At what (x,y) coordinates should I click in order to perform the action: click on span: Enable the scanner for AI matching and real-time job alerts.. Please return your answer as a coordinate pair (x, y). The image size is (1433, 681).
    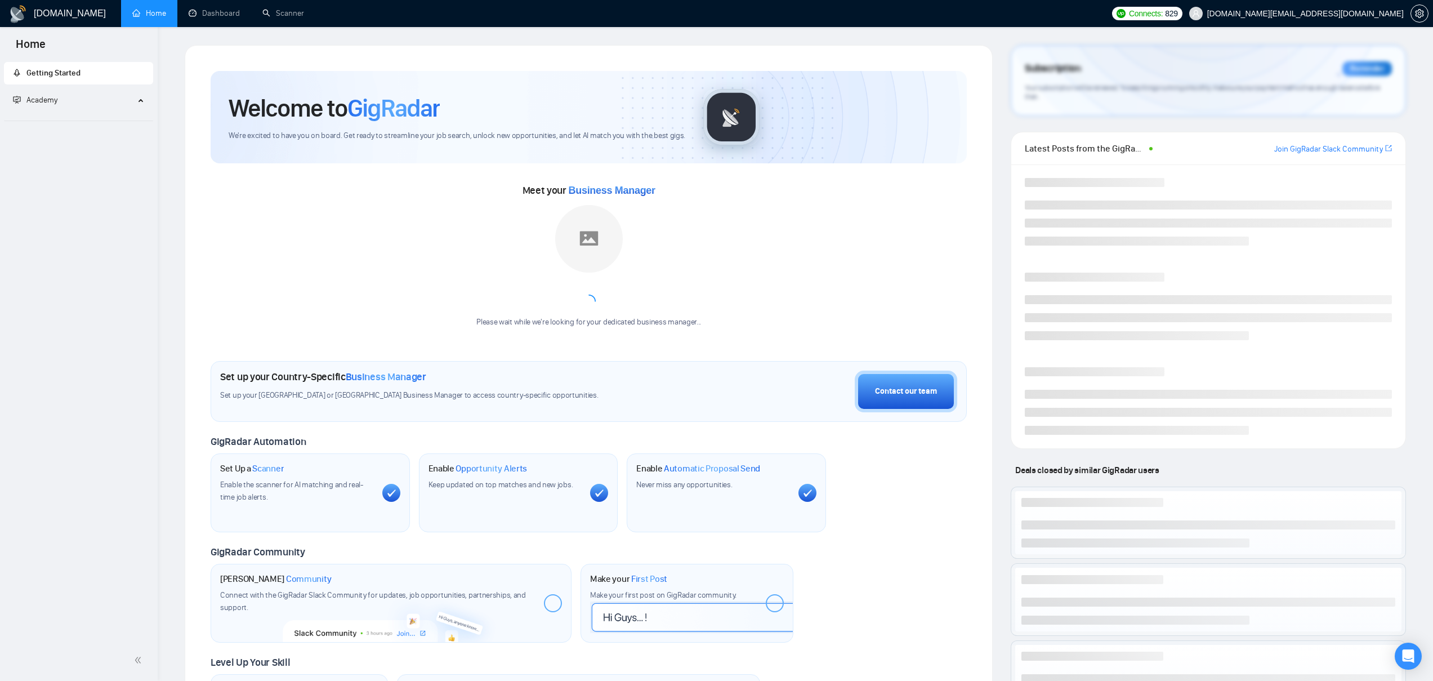
    Looking at the image, I should click on (292, 490).